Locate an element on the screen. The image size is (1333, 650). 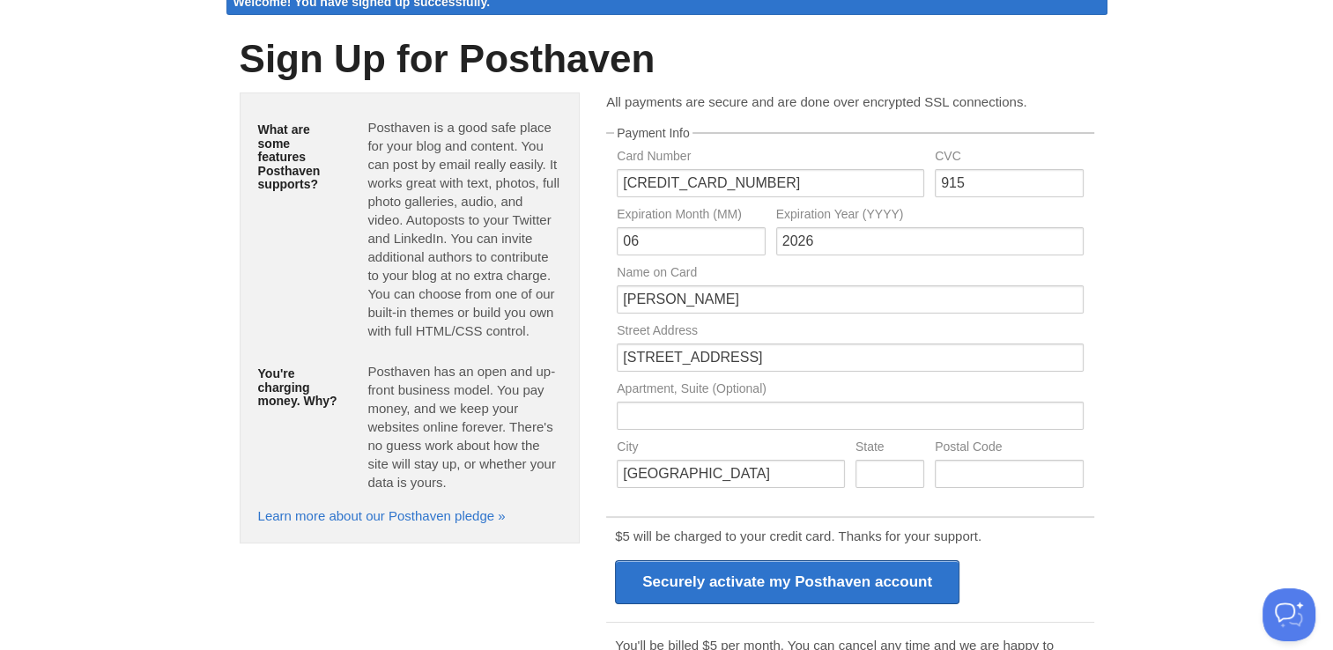
p: All payments are secure and are done over encrypted SSL connections. is located at coordinates (850, 101).